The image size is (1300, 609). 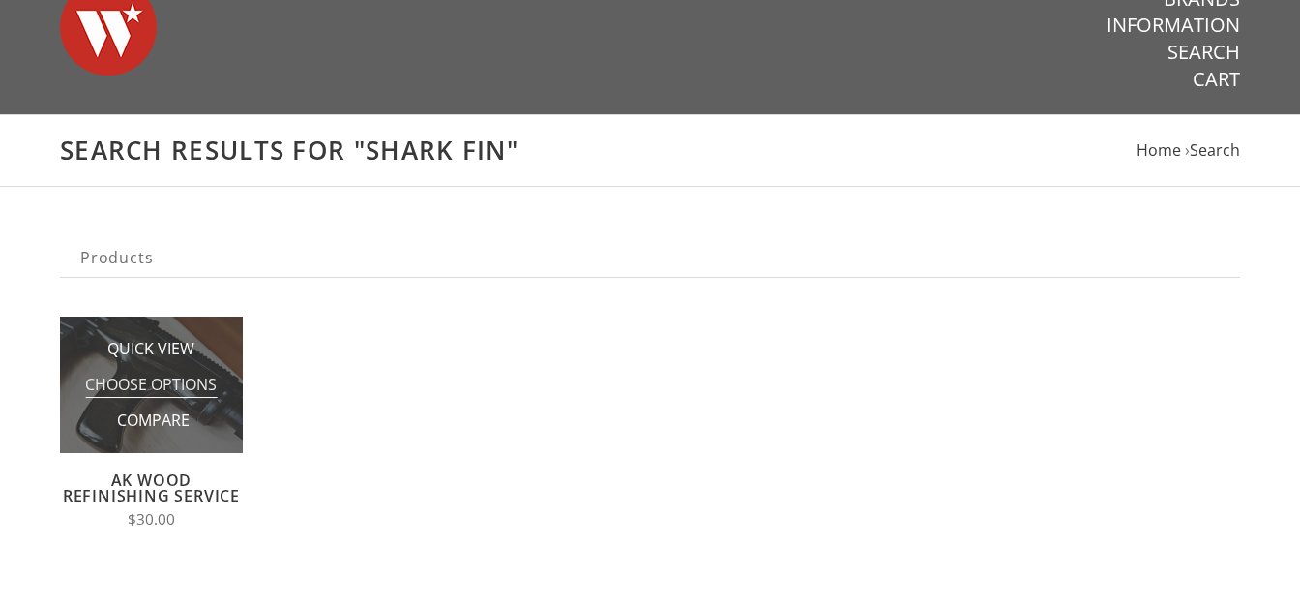 I want to click on div: Products, so click(x=116, y=256).